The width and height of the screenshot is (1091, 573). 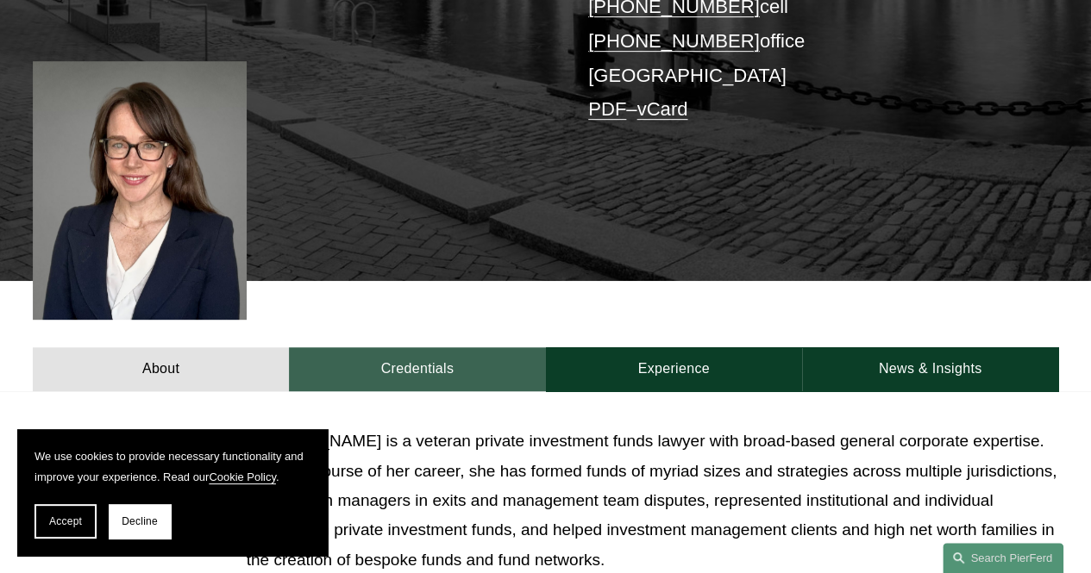 What do you see at coordinates (140, 522) in the screenshot?
I see `button: Decline` at bounding box center [140, 522].